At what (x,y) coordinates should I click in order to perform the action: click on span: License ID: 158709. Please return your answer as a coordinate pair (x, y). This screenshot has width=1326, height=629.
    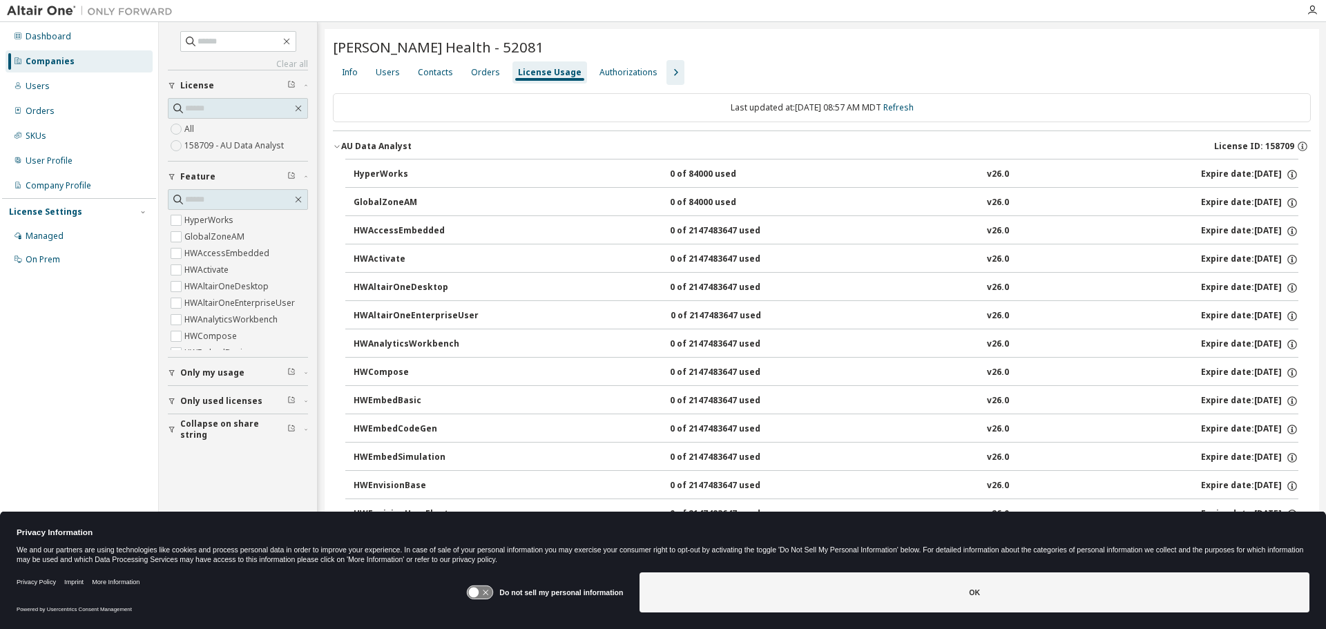
    Looking at the image, I should click on (1255, 146).